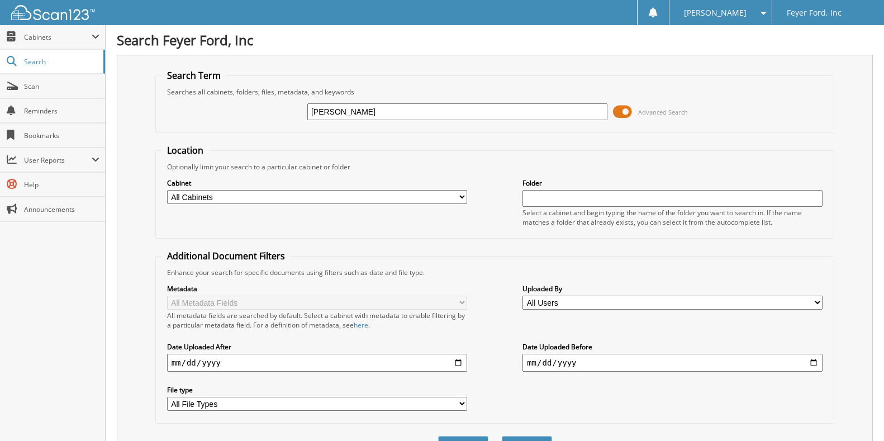 Image resolution: width=884 pixels, height=441 pixels. What do you see at coordinates (317, 183) in the screenshot?
I see `label: Cabinet` at bounding box center [317, 183].